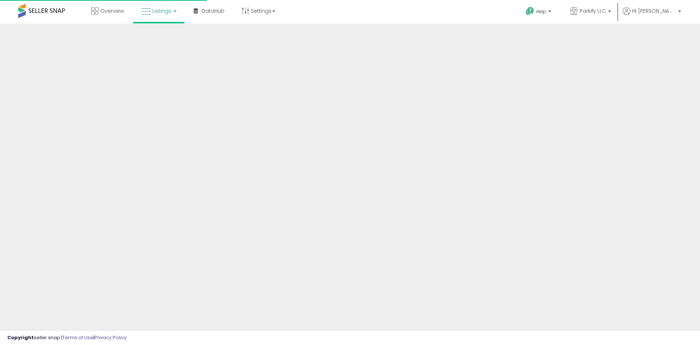  I want to click on span: Listings, so click(162, 11).